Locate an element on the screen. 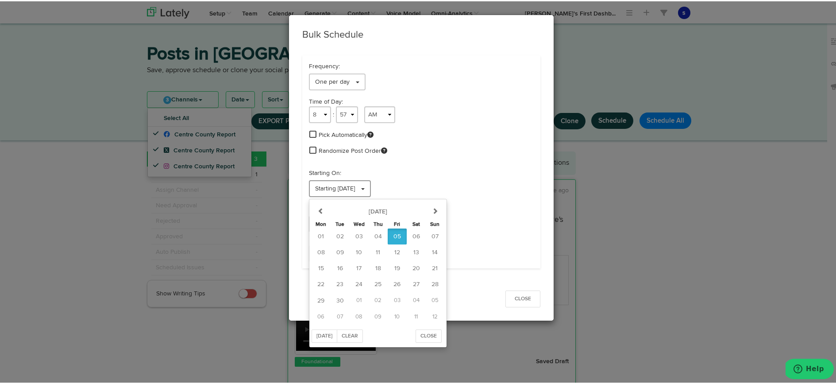 The width and height of the screenshot is (836, 384). span: 20 is located at coordinates (416, 267).